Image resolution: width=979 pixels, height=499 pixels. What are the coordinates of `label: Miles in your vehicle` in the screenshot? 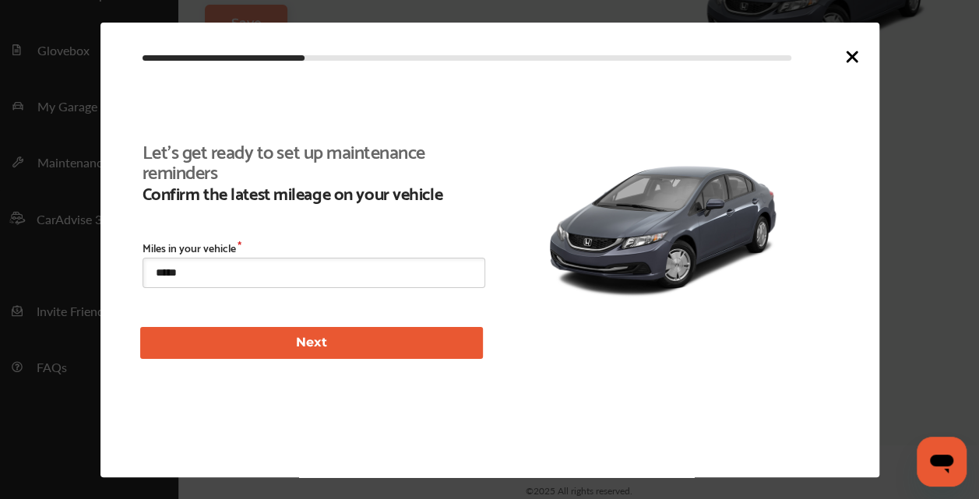 It's located at (314, 248).